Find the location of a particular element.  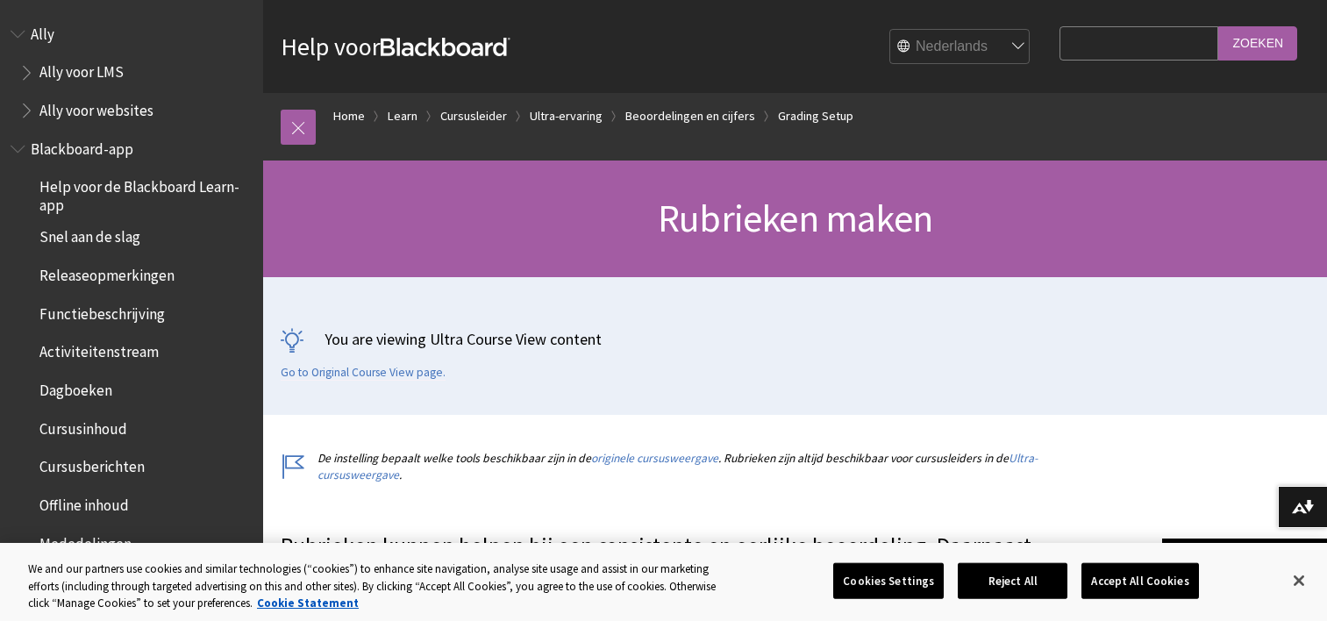

span: Functiebeschrijving is located at coordinates (102, 311).